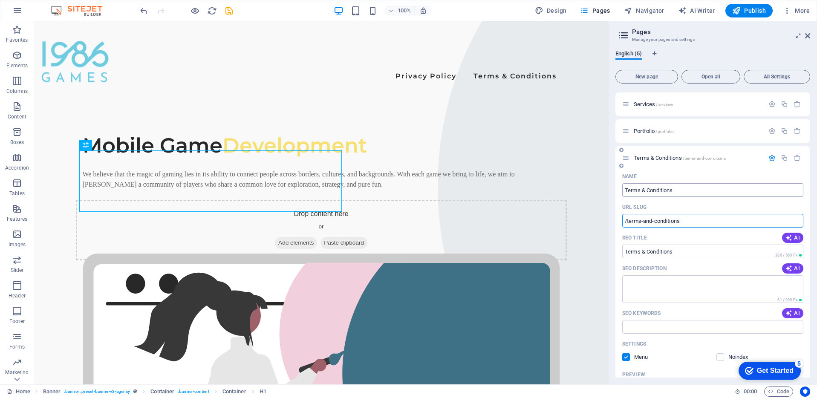 The width and height of the screenshot is (817, 398). What do you see at coordinates (746, 392) in the screenshot?
I see `h6: Session time` at bounding box center [746, 392].